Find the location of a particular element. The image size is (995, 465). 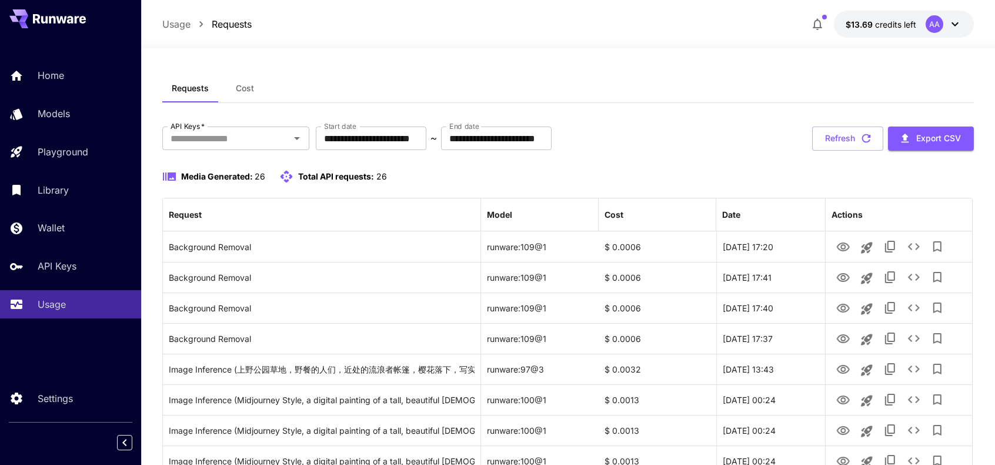

p: API Keys is located at coordinates (57, 266).